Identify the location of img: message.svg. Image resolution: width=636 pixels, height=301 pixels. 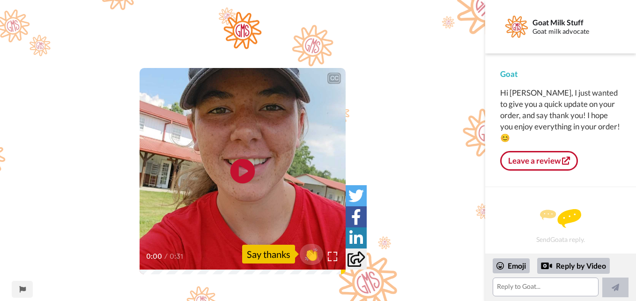
(561, 218).